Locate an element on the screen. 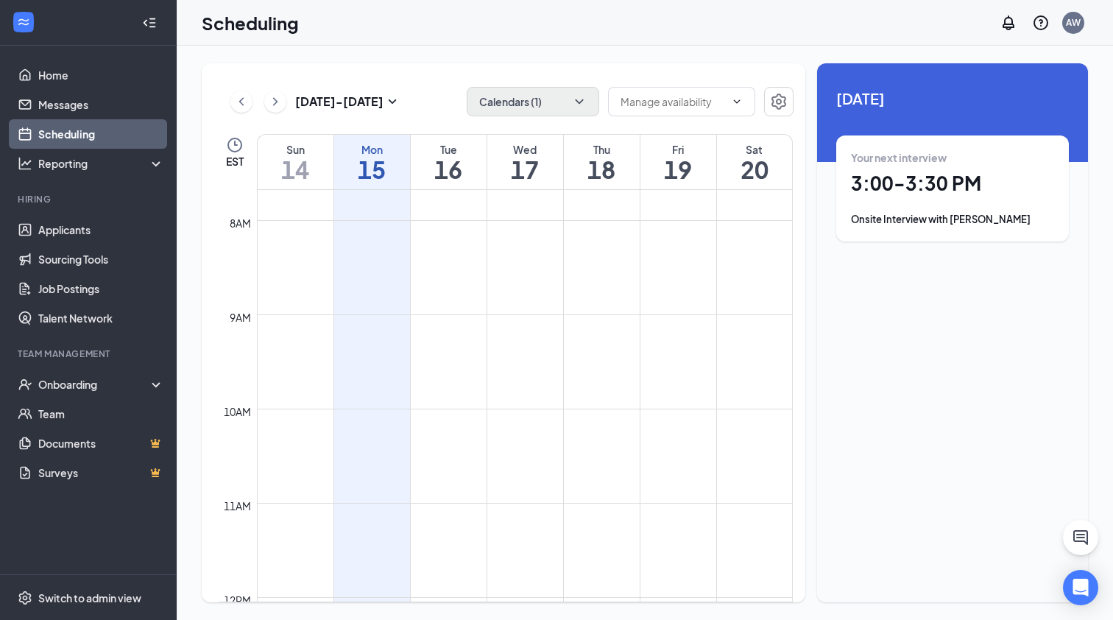 Image resolution: width=1113 pixels, height=620 pixels. svg: ChatActive is located at coordinates (1081, 537).